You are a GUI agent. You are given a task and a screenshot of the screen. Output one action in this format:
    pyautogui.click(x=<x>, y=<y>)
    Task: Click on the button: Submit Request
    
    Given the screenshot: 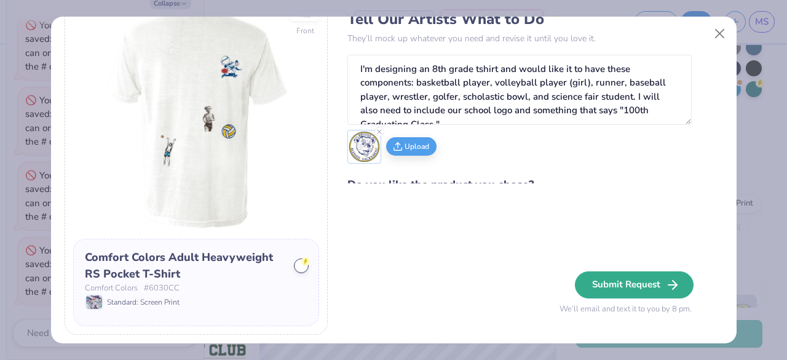 What is the action you would take?
    pyautogui.click(x=634, y=285)
    